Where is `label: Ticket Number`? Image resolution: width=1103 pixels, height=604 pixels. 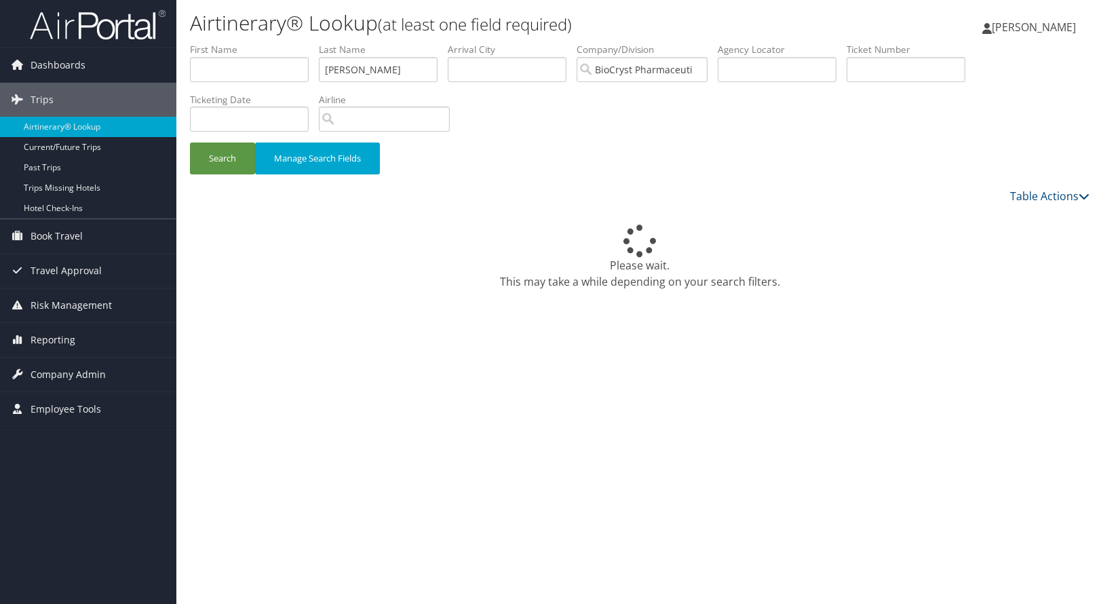
label: Ticket Number is located at coordinates (911, 50).